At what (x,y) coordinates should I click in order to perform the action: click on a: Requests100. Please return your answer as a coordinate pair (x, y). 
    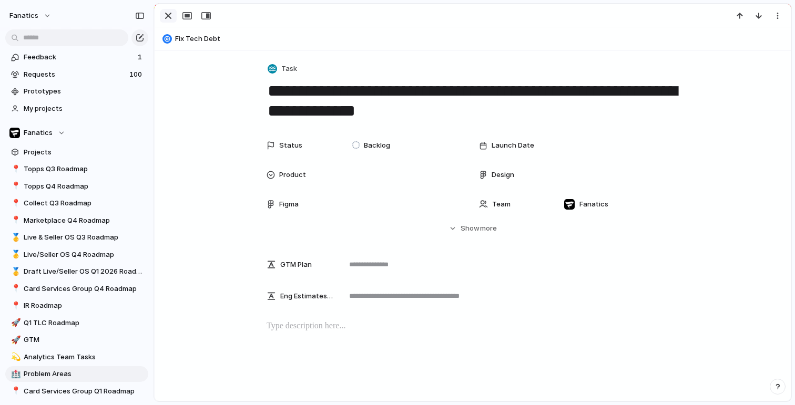
    Looking at the image, I should click on (77, 75).